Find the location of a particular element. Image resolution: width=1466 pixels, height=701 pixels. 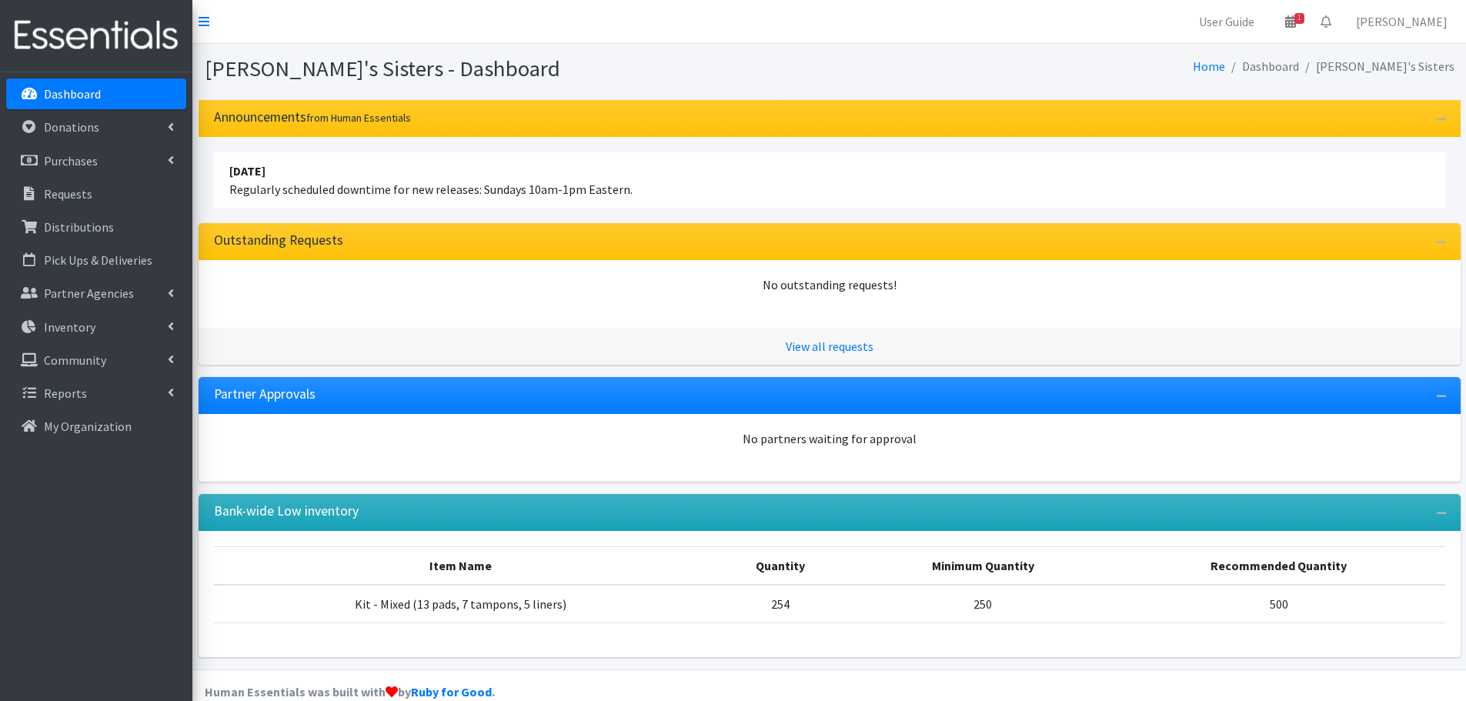

p: Reports is located at coordinates (65, 393).